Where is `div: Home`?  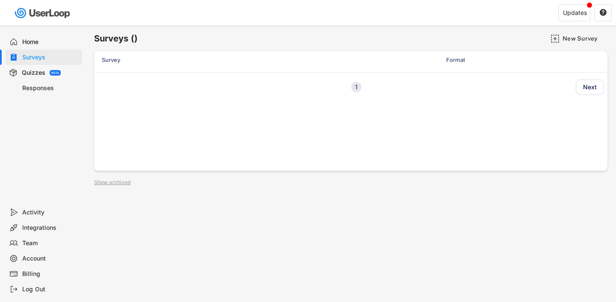
div: Home is located at coordinates (50, 42).